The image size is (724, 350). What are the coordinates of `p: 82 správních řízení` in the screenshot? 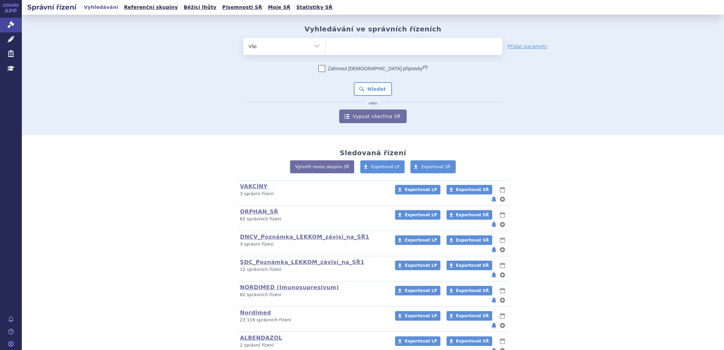 It's located at (313, 294).